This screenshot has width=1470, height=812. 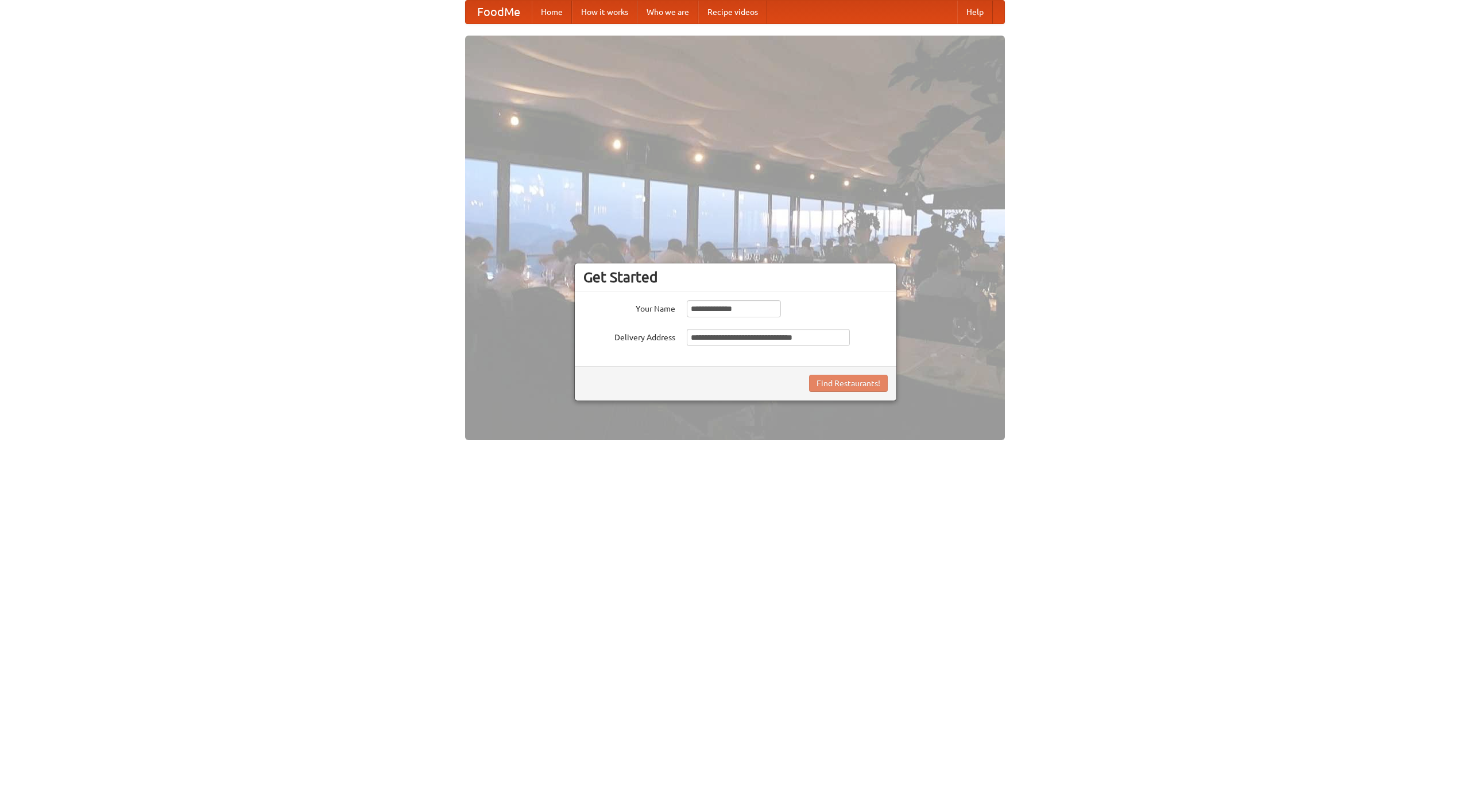 I want to click on a: FoodMe, so click(x=499, y=12).